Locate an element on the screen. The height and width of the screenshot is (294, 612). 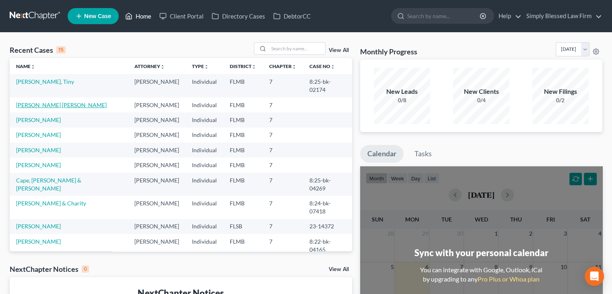
span: New Case is located at coordinates (97, 16).